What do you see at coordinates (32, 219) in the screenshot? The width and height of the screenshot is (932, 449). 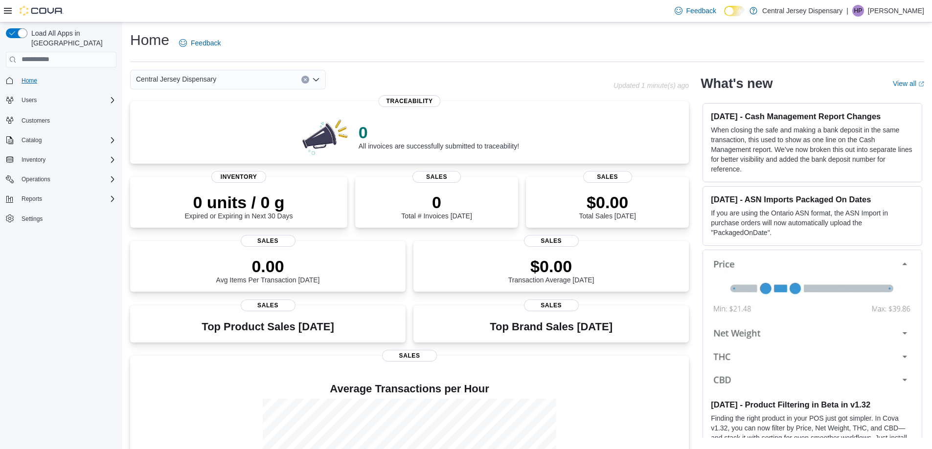 I see `a: Settings` at bounding box center [32, 219].